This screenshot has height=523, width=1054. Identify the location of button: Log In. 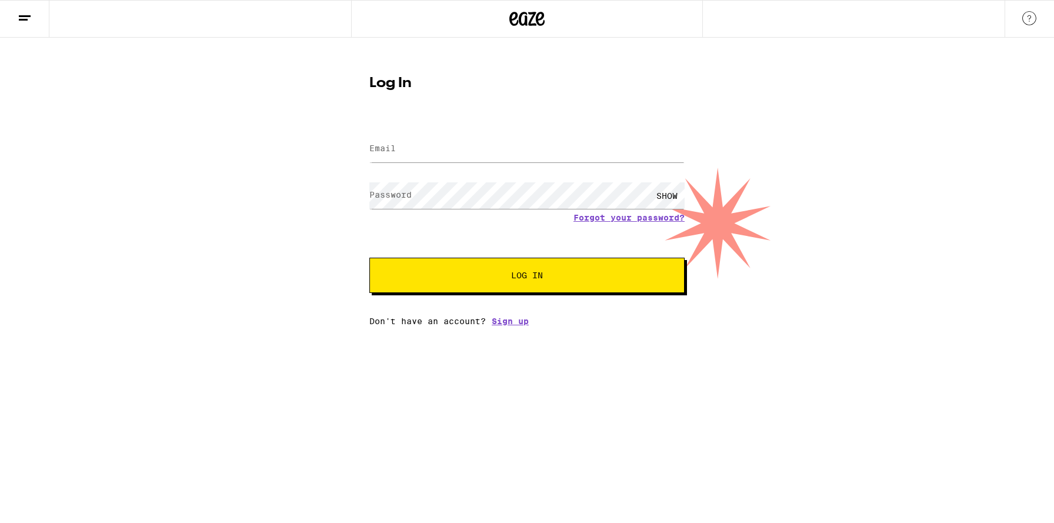
(527, 275).